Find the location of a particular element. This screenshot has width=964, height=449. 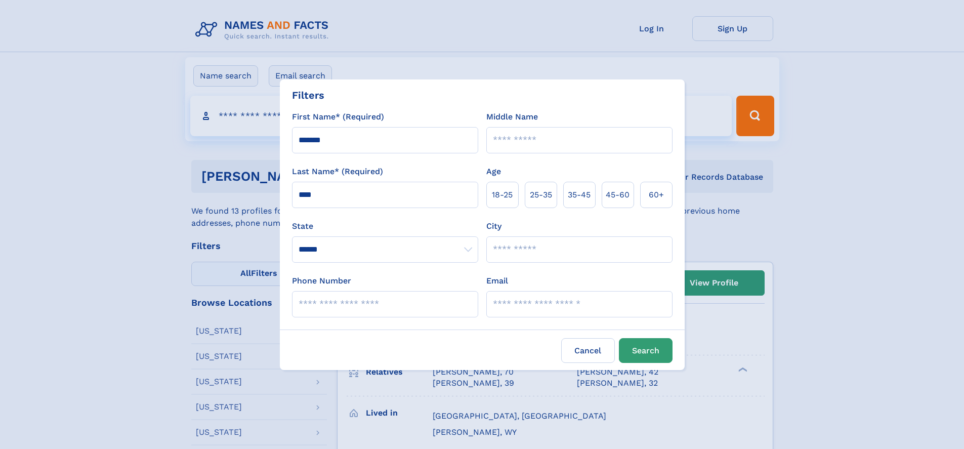

span: 60+ is located at coordinates (656, 195).